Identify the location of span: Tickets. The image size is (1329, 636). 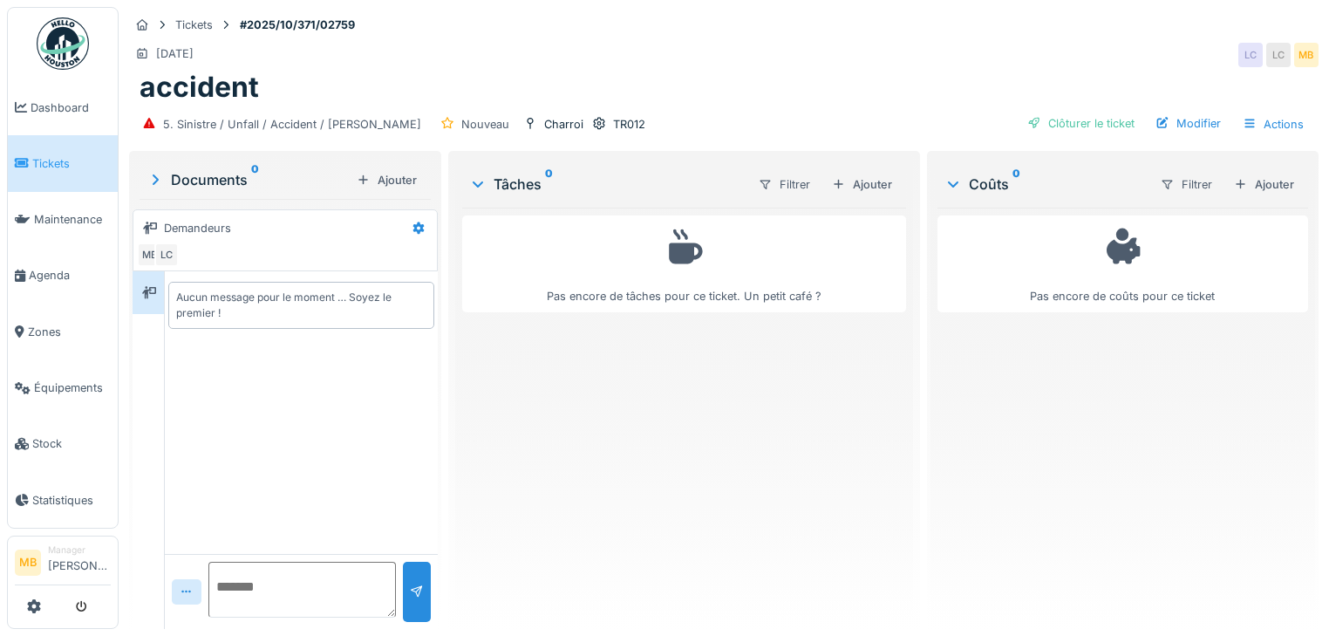
(71, 163).